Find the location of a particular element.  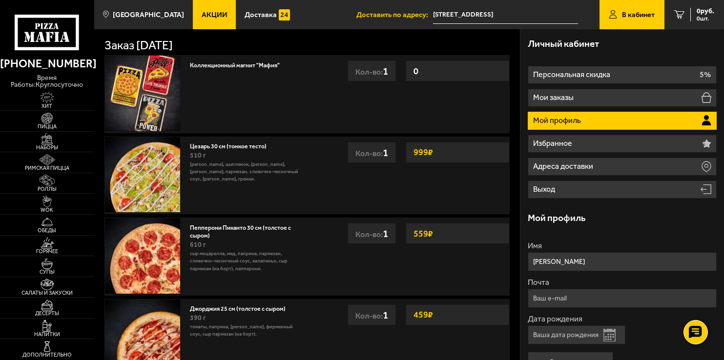

p: сыр Моцарелла, мед, паприка, пармезан, сливочно-чесночный соус, халапеньо, сыр пармезан (на борт)... is located at coordinates (246, 262).